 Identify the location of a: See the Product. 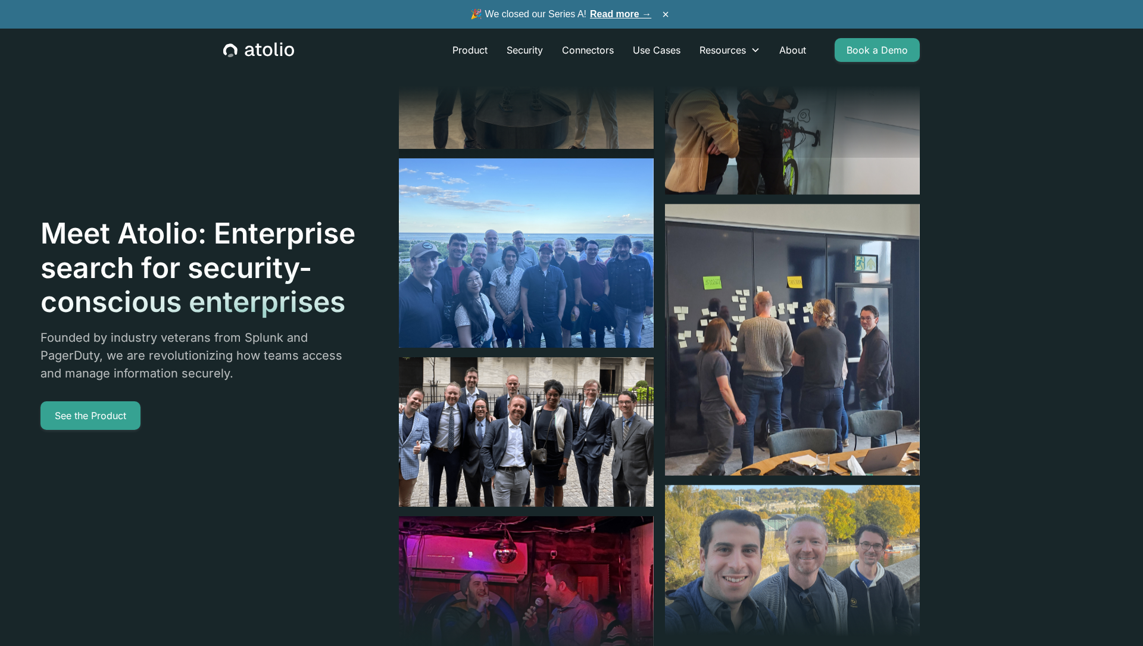
(90, 415).